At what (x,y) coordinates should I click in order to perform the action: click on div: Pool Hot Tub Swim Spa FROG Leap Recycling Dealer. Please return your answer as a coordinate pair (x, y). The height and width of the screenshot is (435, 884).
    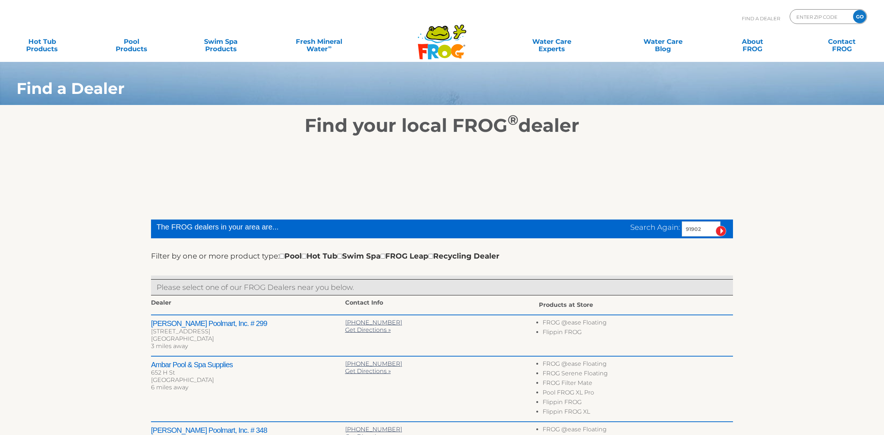
    Looking at the image, I should click on (390, 256).